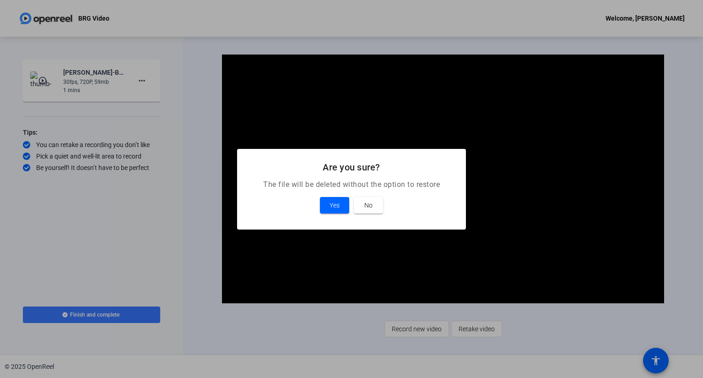 This screenshot has width=703, height=378. Describe the element at coordinates (368, 205) in the screenshot. I see `button: No` at that location.